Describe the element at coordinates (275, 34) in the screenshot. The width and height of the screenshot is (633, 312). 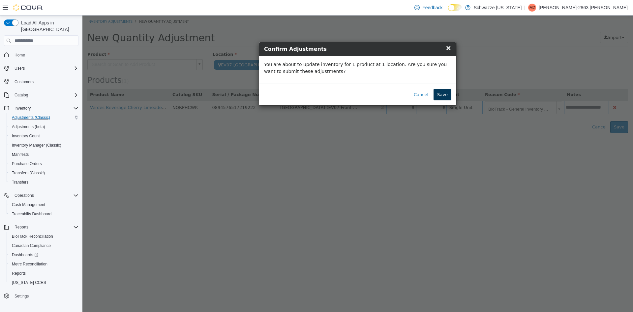
I see `h4: Confirm Adjustments` at that location.